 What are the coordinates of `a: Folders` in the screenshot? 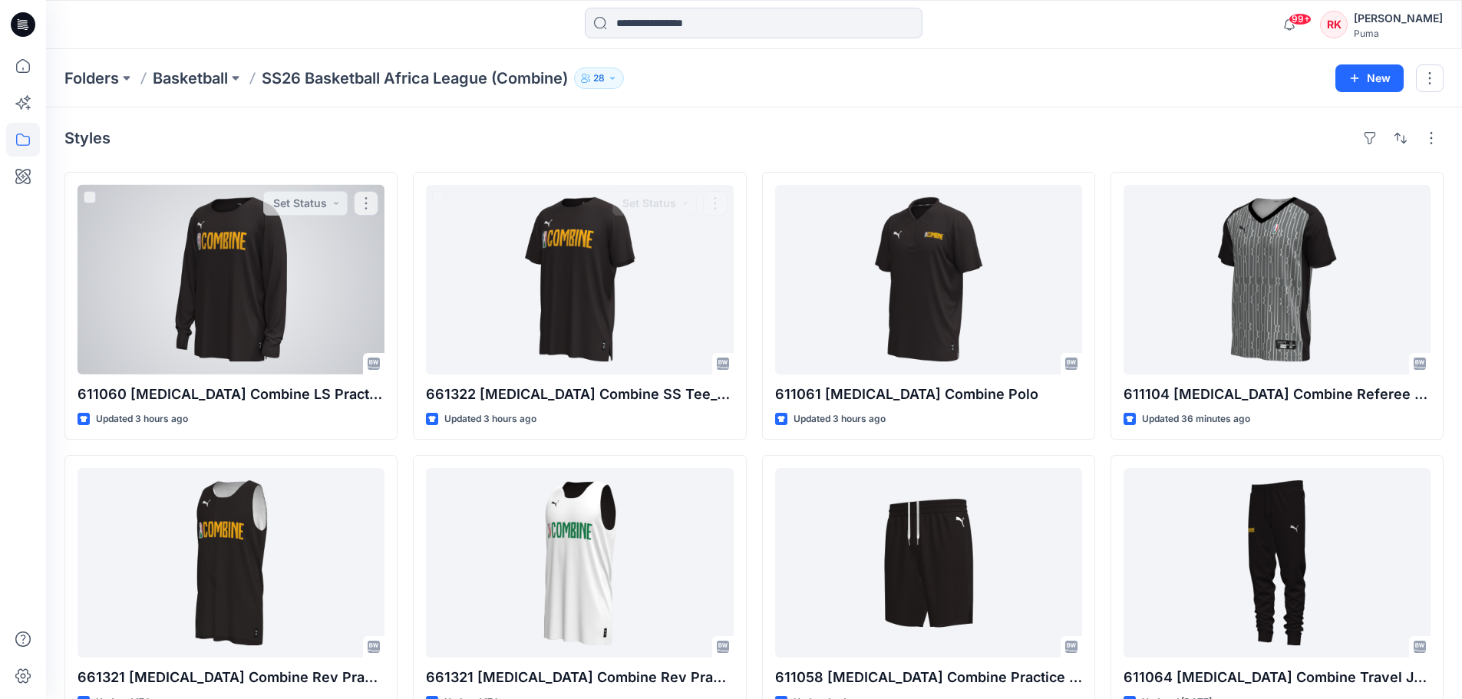 It's located at (91, 78).